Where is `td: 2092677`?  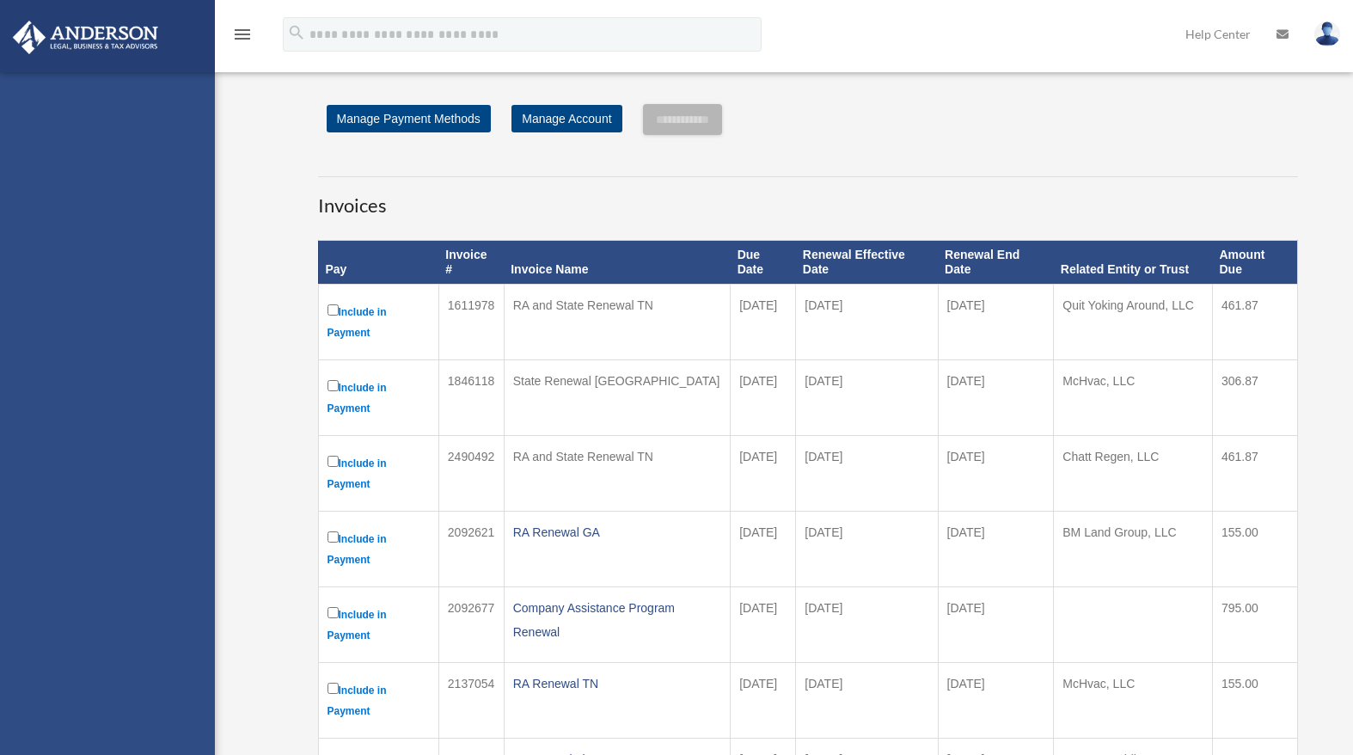 td: 2092677 is located at coordinates (471, 624).